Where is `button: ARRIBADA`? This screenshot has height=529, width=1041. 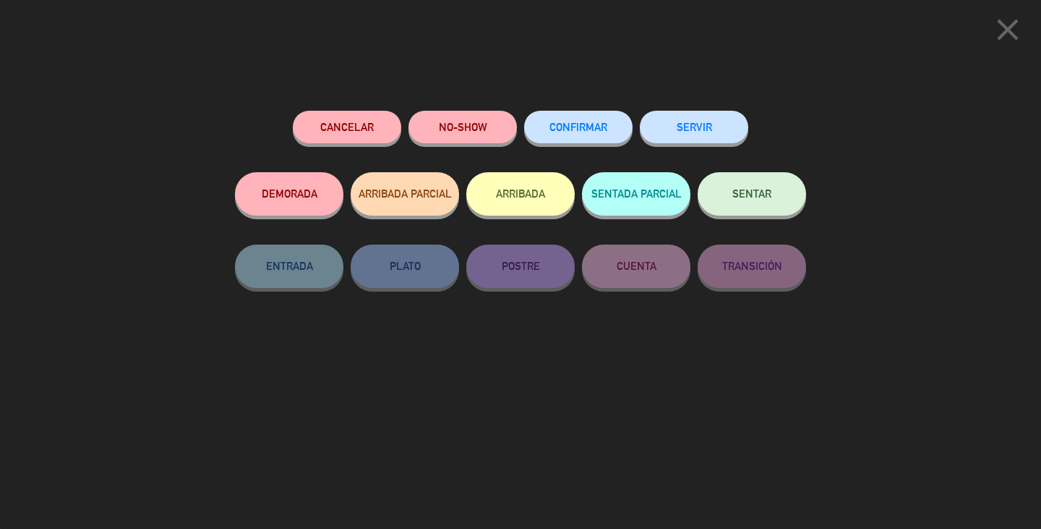
button: ARRIBADA is located at coordinates (521, 194).